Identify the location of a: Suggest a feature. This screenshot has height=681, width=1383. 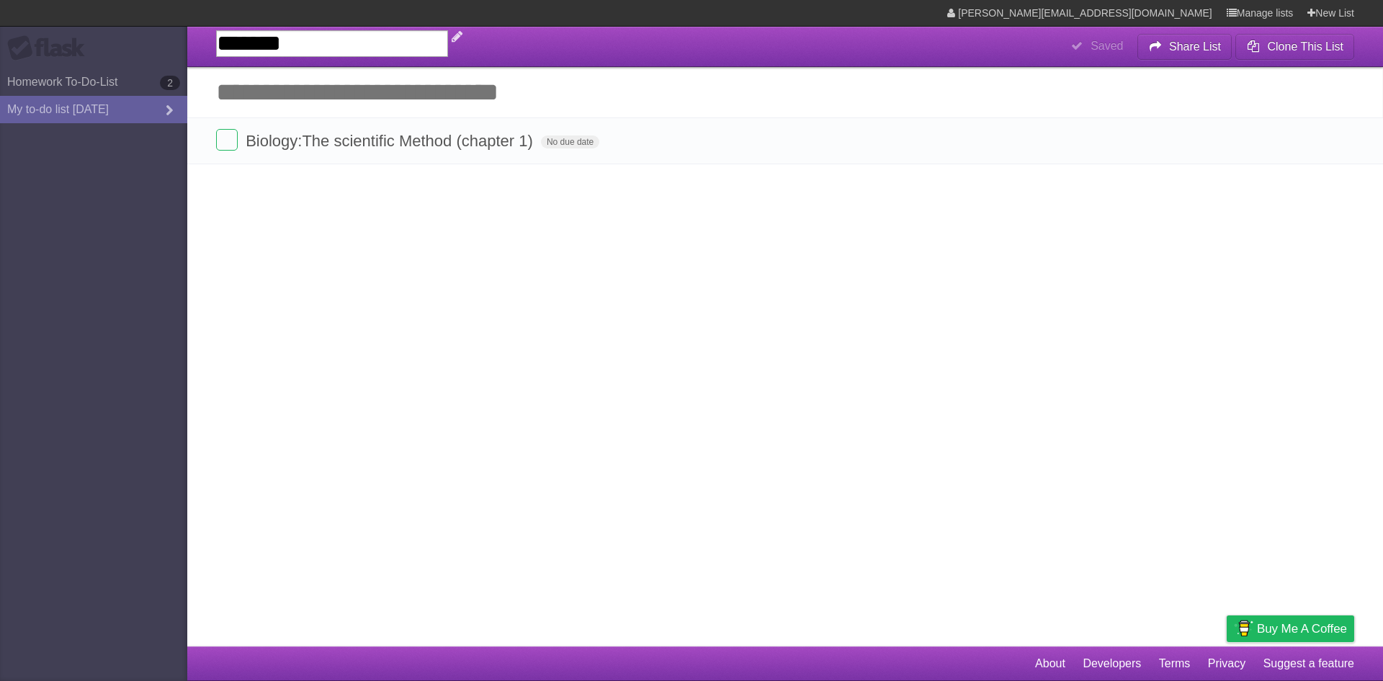
(1309, 663).